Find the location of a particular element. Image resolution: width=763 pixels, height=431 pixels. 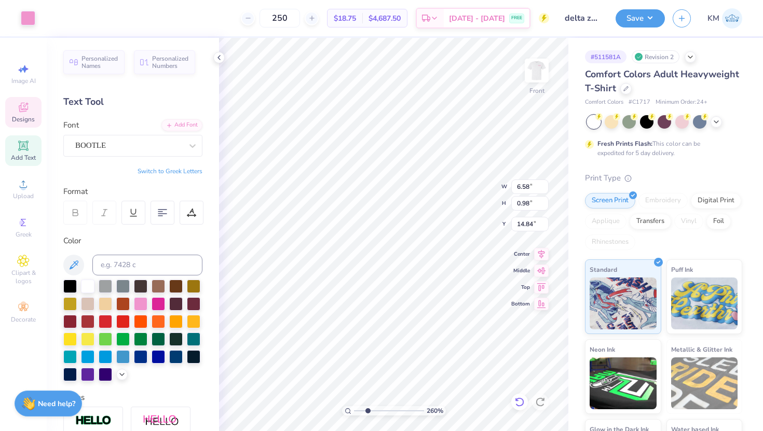

div: # 511581A is located at coordinates (606, 57).